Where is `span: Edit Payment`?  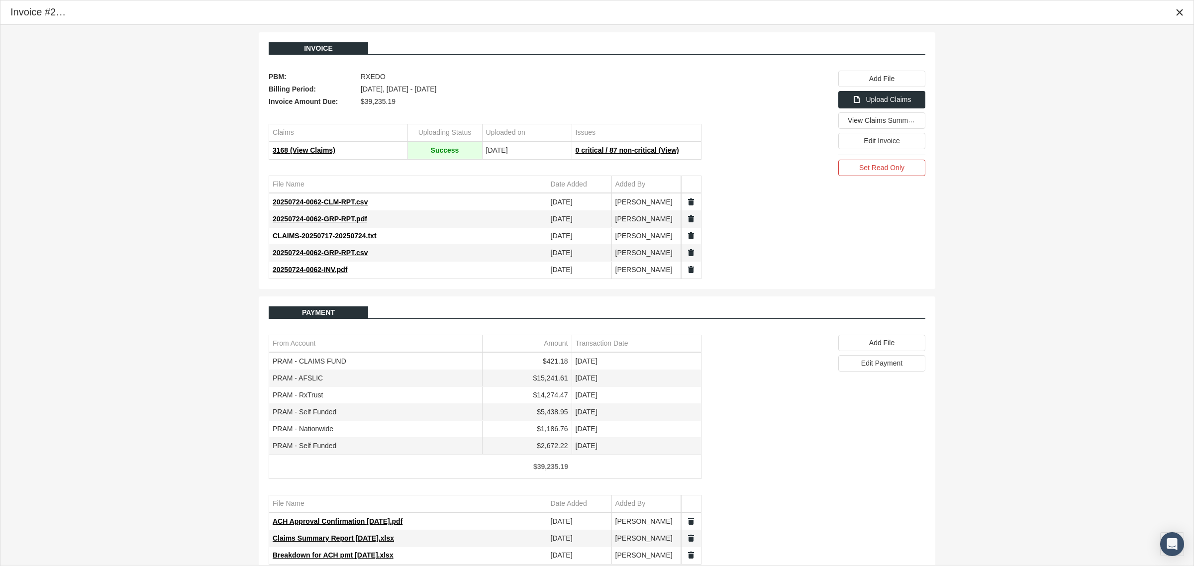 span: Edit Payment is located at coordinates (882, 363).